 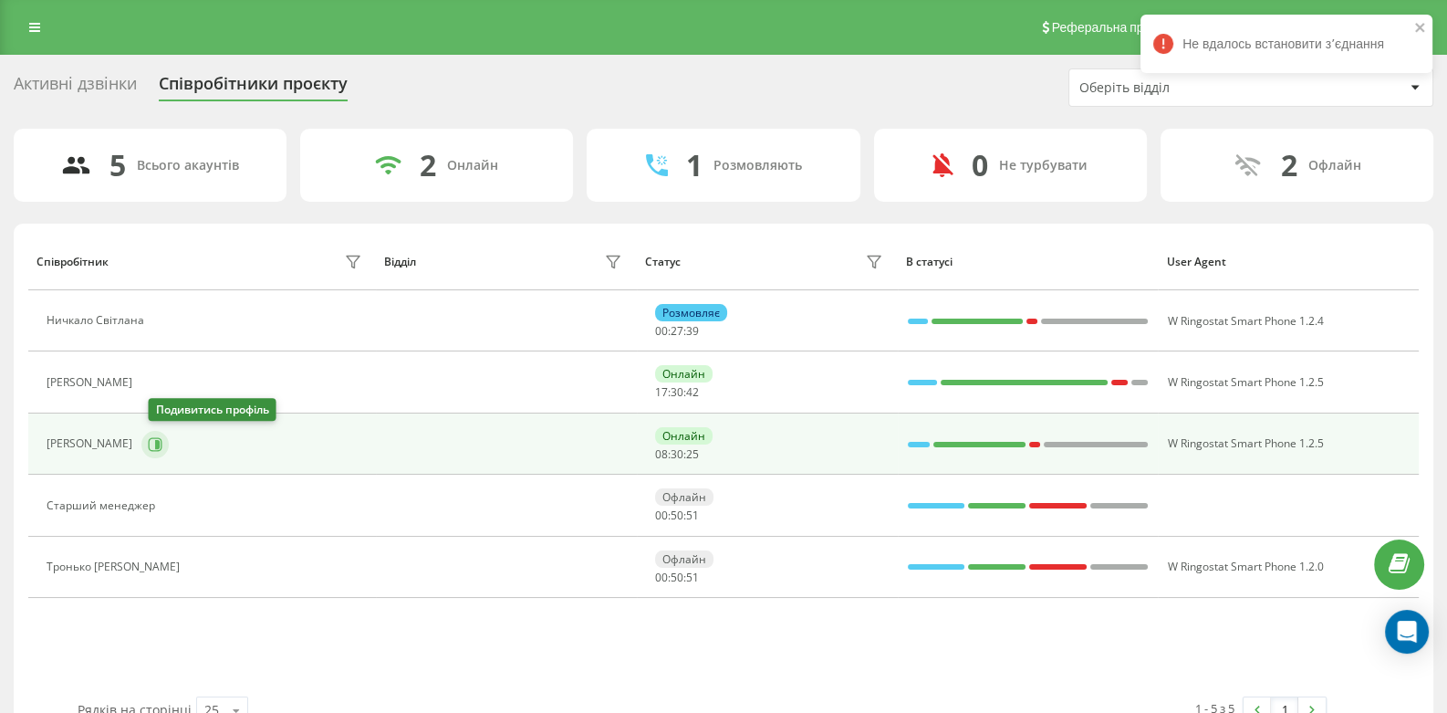 What do you see at coordinates (213, 409) in the screenshot?
I see `div: Подивитись профіль` at bounding box center [213, 409].